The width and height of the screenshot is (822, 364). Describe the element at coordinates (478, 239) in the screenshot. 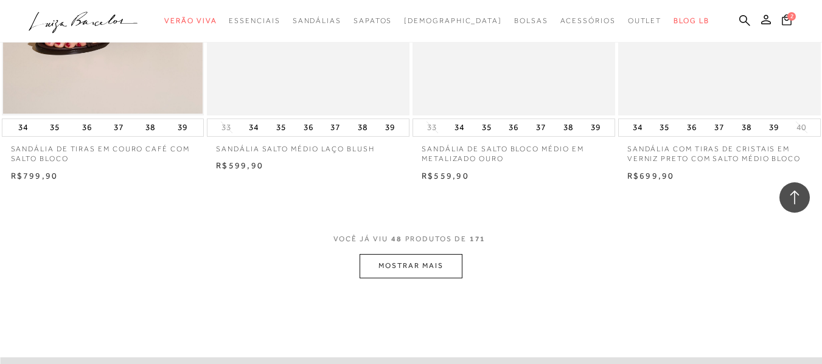

I see `span: 171` at that location.